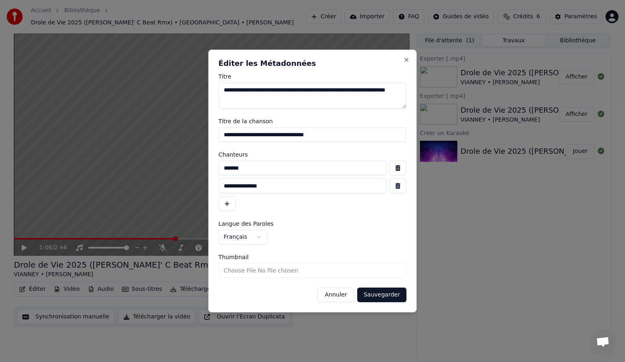 The height and width of the screenshot is (362, 625). What do you see at coordinates (313, 155) in the screenshot?
I see `label: Chanteurs` at bounding box center [313, 155].